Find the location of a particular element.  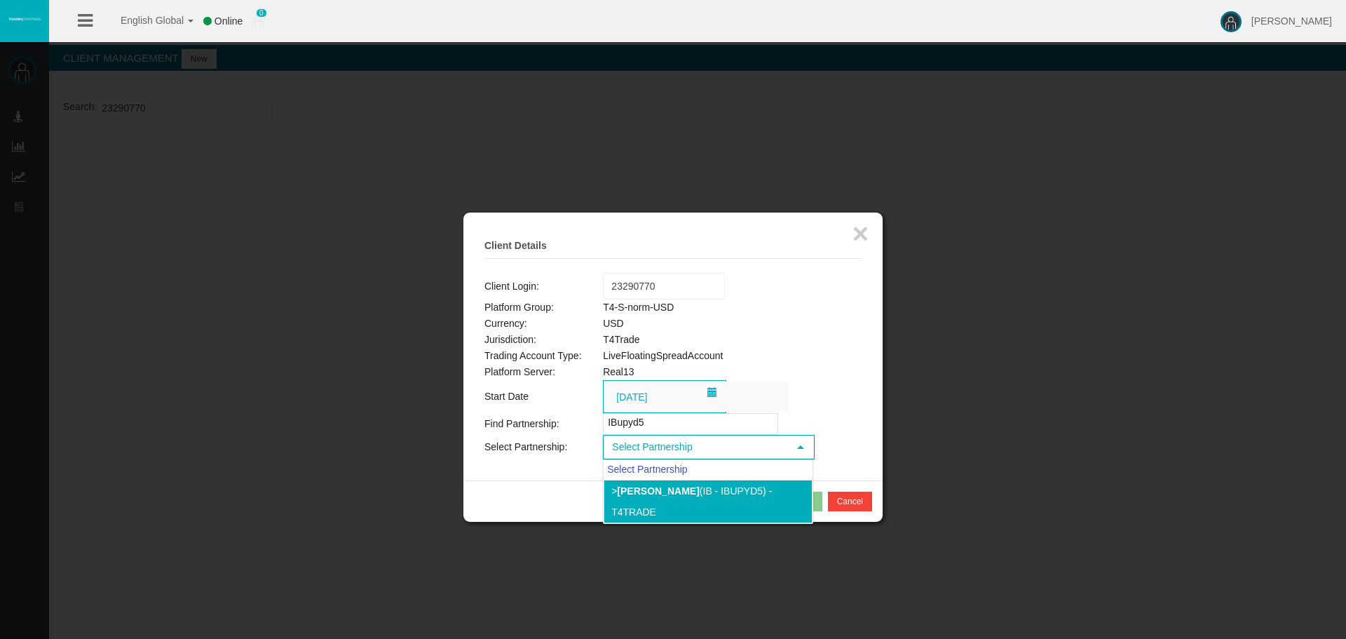

div: Select Partnership is located at coordinates (708, 469).